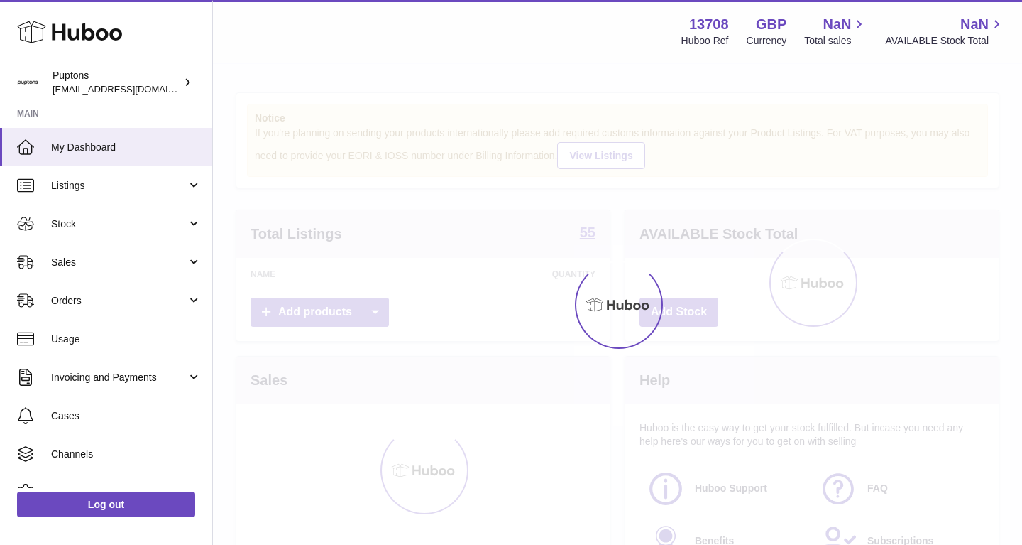 Image resolution: width=1022 pixels, height=545 pixels. What do you see at coordinates (709, 24) in the screenshot?
I see `strong: 13708` at bounding box center [709, 24].